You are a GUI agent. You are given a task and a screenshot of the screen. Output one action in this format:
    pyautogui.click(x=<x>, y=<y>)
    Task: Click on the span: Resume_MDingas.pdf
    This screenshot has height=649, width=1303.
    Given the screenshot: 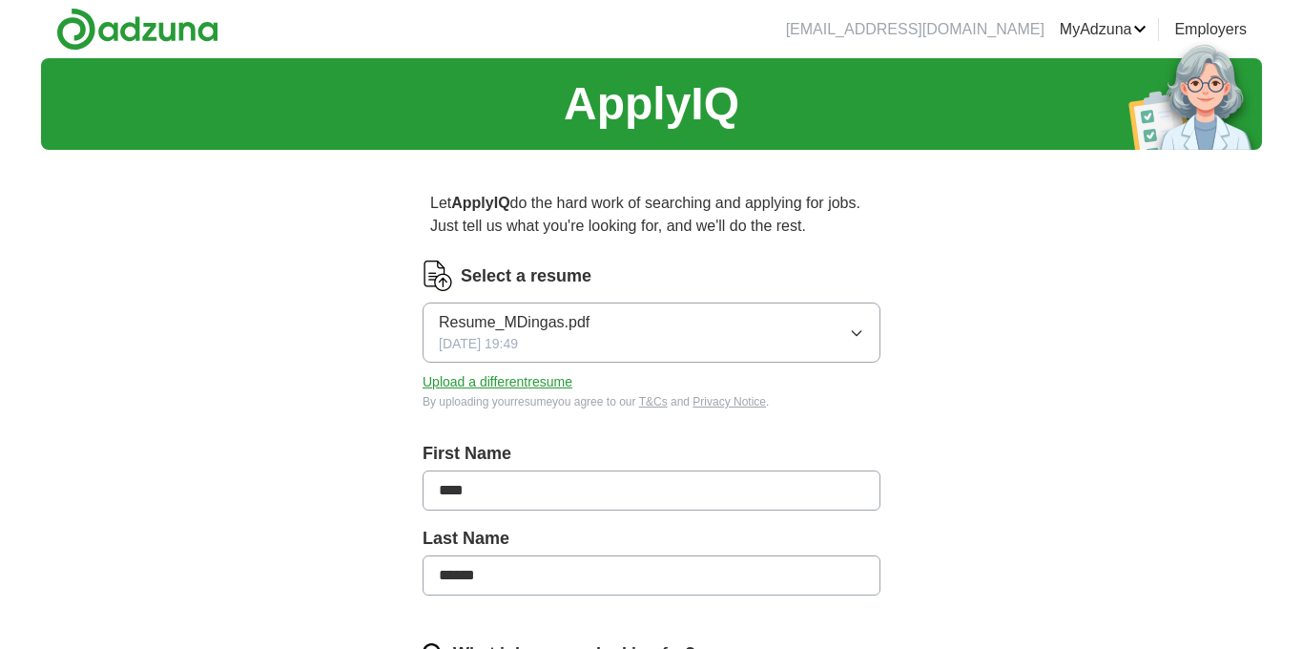 What is the action you would take?
    pyautogui.click(x=514, y=322)
    